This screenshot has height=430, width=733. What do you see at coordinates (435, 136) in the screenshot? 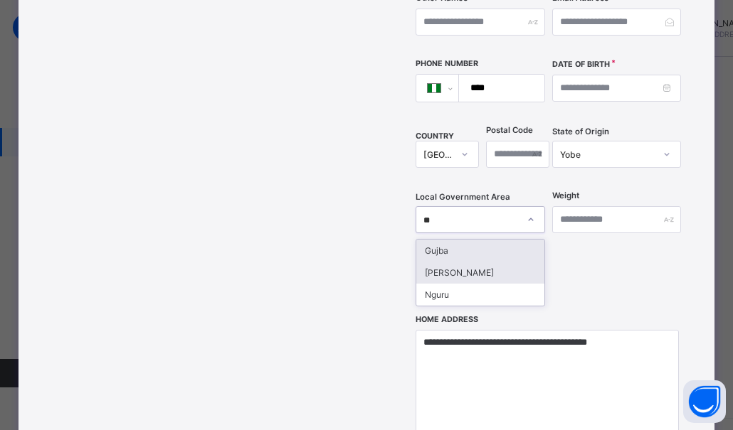
I see `span: COUNTRY` at bounding box center [435, 136].